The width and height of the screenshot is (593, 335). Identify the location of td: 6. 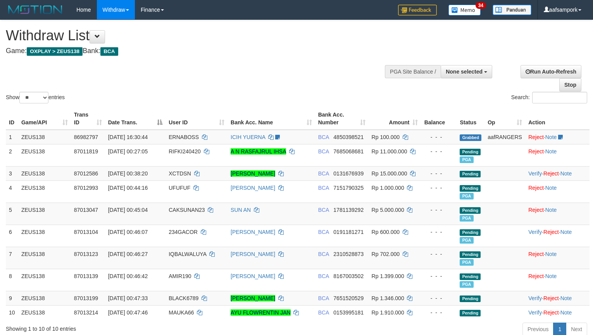
(12, 236).